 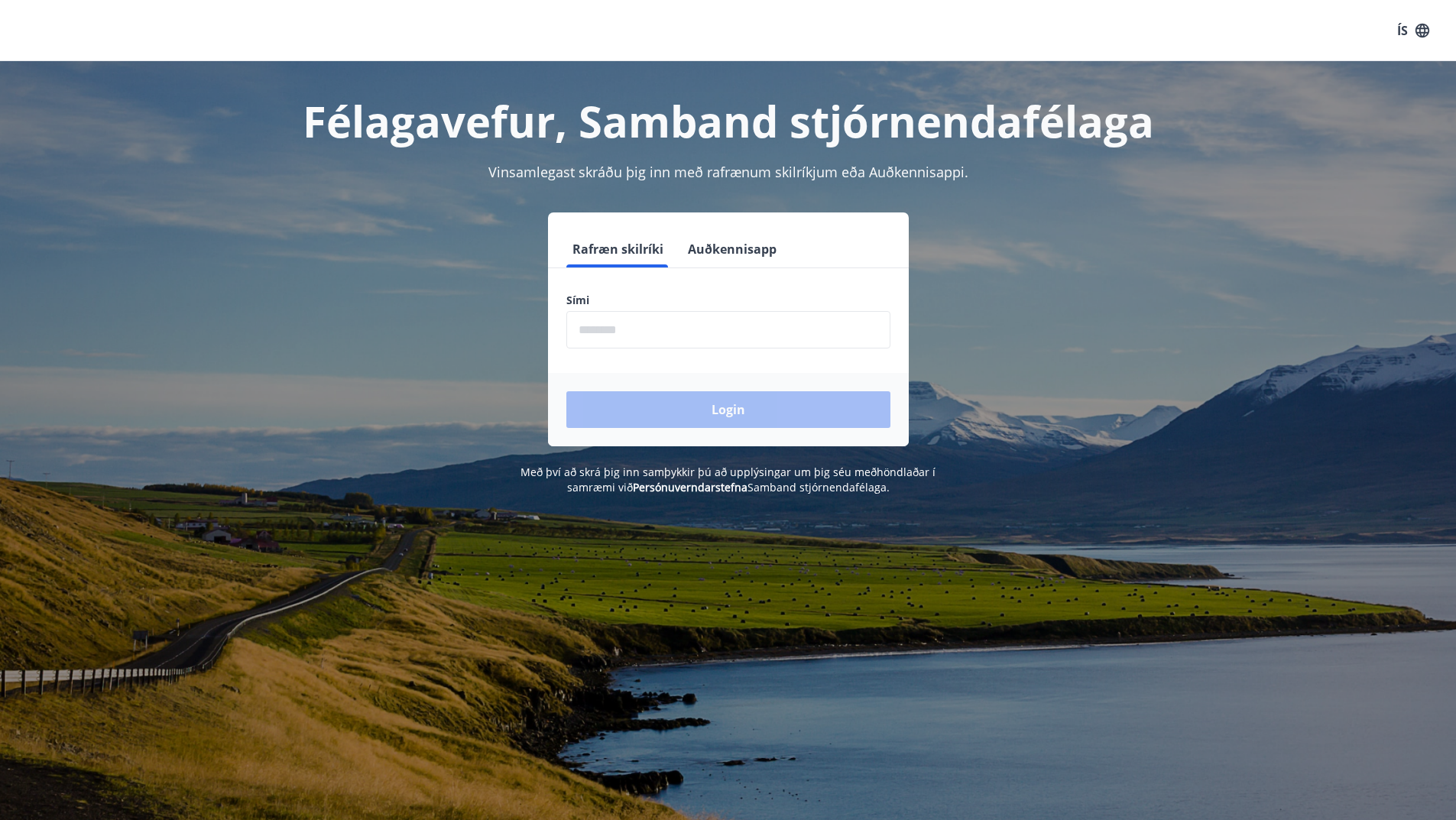 What do you see at coordinates (732, 249) in the screenshot?
I see `button: Auðkennisapp` at bounding box center [732, 249].